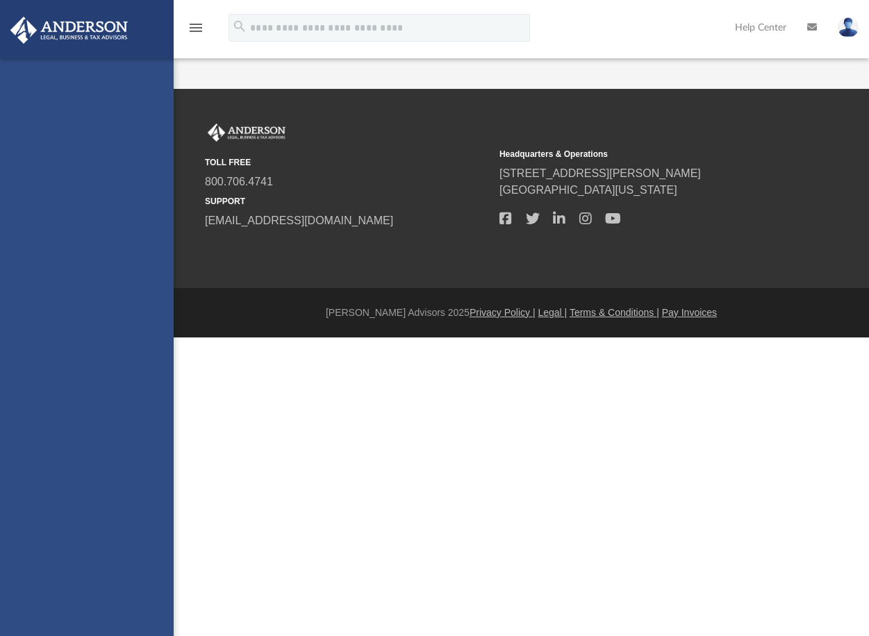 This screenshot has height=636, width=869. What do you see at coordinates (196, 31) in the screenshot?
I see `a: menu` at bounding box center [196, 31].